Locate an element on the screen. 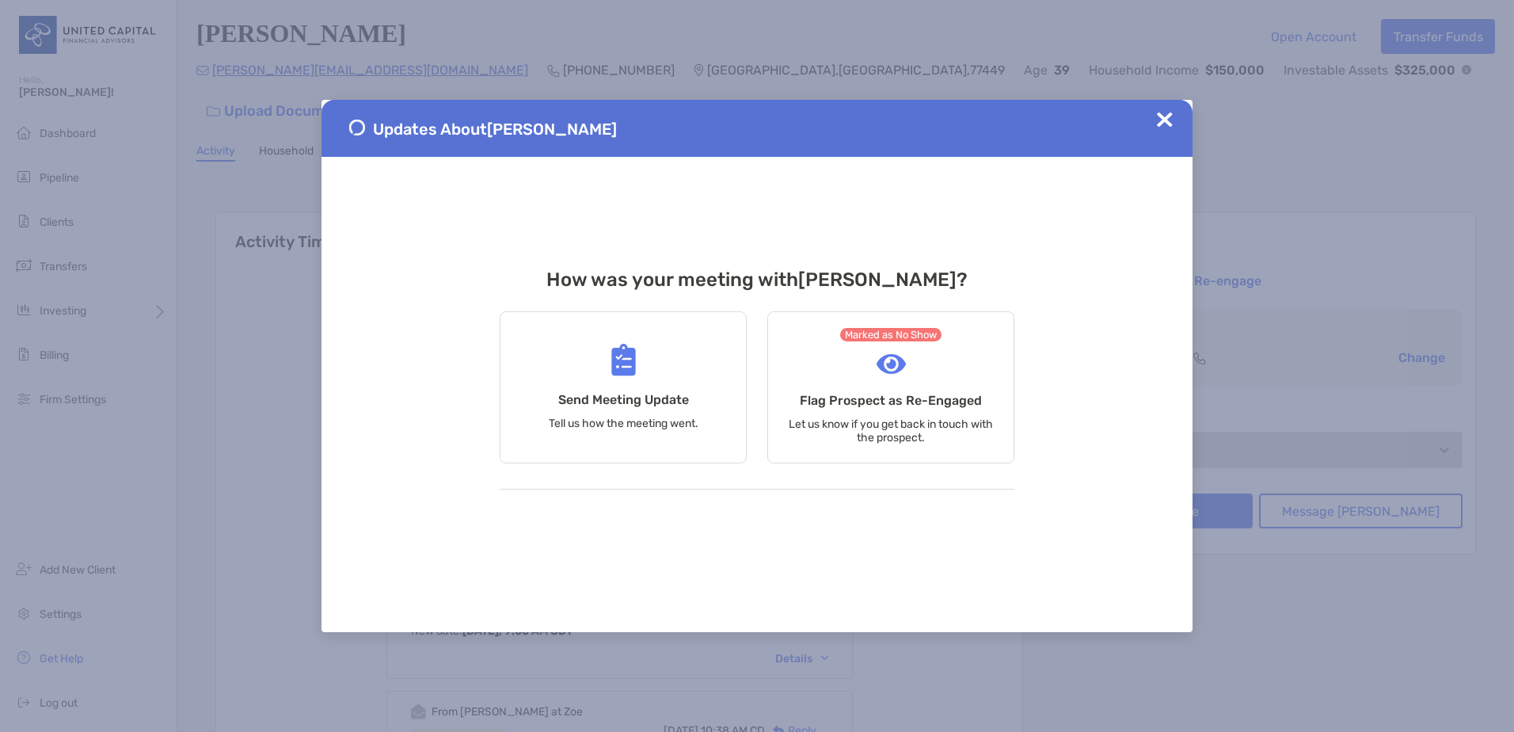 The height and width of the screenshot is (732, 1514). img: Send Meeting Update 1 is located at coordinates (357, 128).